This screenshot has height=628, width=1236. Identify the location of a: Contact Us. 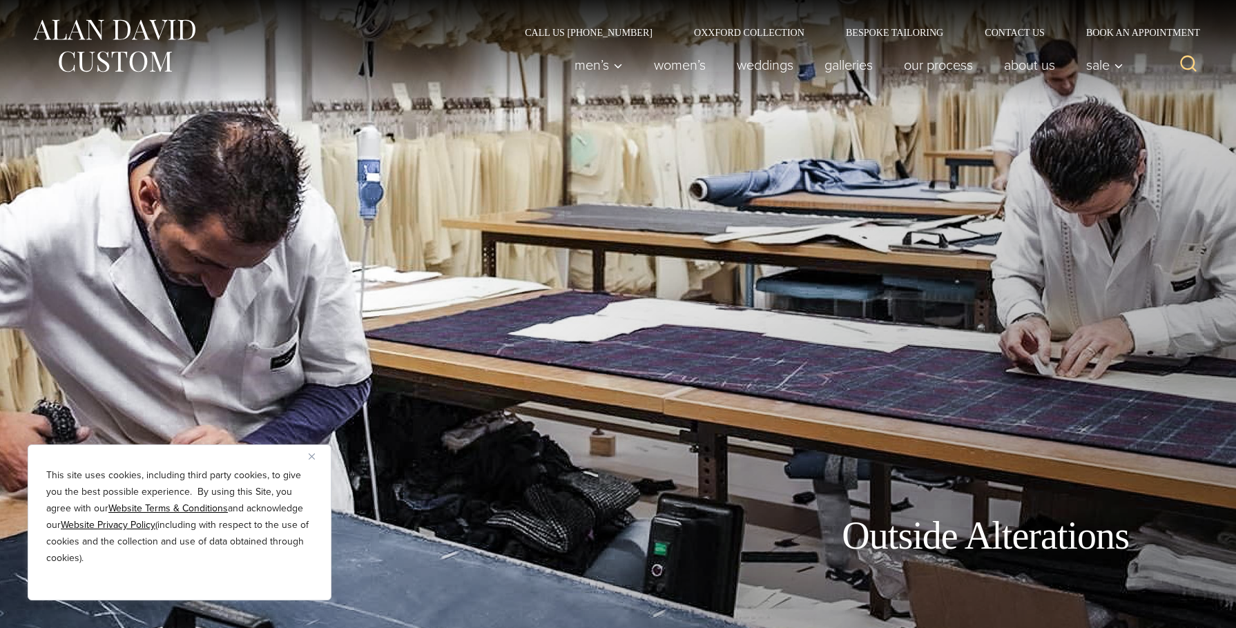
(1014, 32).